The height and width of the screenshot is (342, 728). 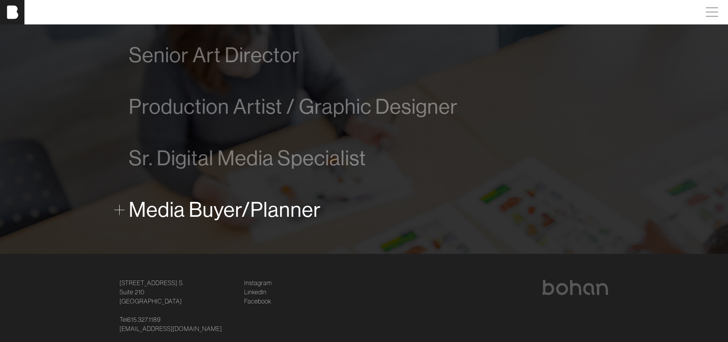 What do you see at coordinates (144, 320) in the screenshot?
I see `a: 615.327.1189` at bounding box center [144, 320].